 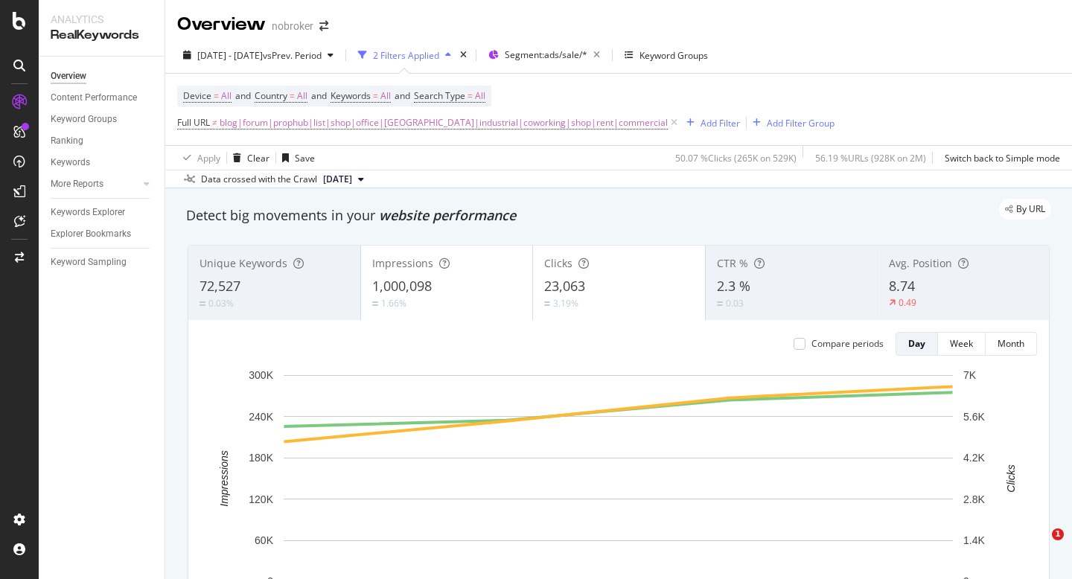 I want to click on text: Impressions, so click(x=224, y=478).